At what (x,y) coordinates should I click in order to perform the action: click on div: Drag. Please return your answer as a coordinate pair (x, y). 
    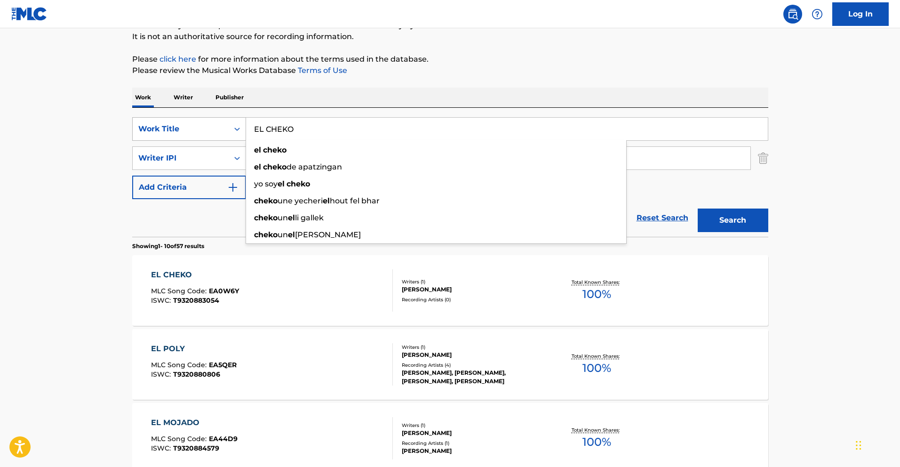
    Looking at the image, I should click on (858, 445).